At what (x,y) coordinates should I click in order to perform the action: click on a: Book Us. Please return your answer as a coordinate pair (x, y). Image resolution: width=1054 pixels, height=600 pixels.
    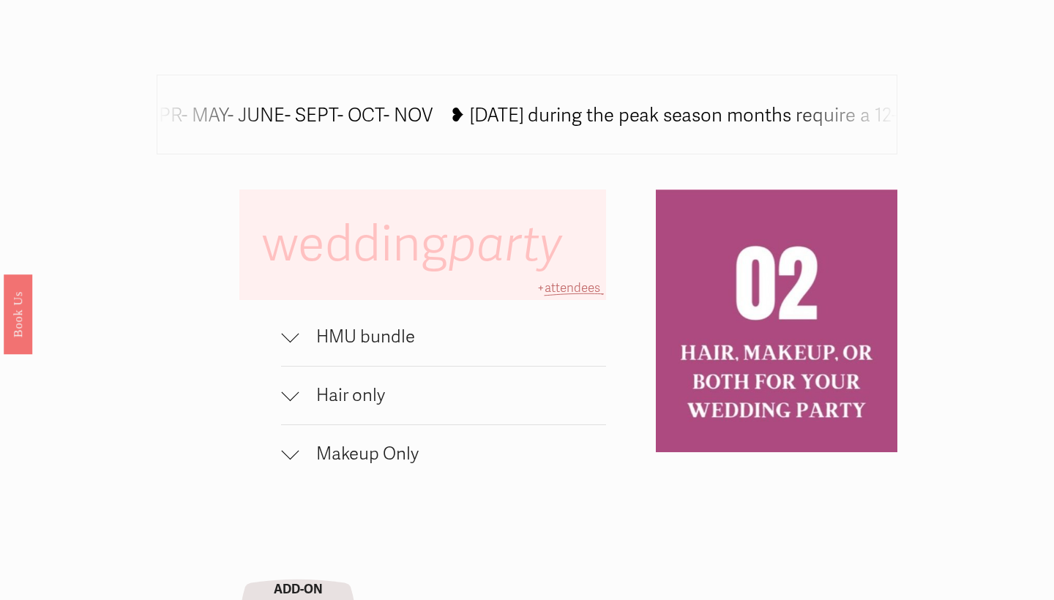
    Looking at the image, I should click on (18, 314).